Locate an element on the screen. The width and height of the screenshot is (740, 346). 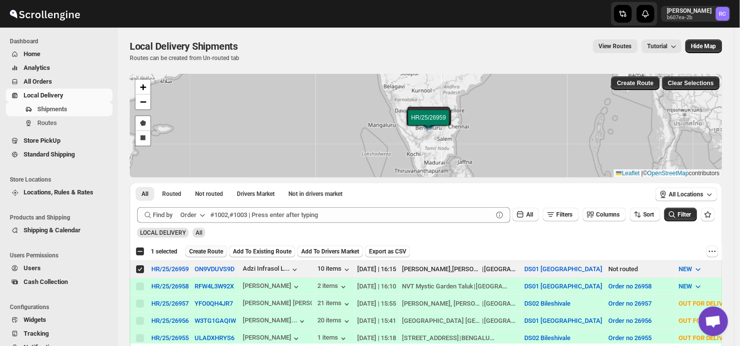
a: Leaflet is located at coordinates (628, 173).